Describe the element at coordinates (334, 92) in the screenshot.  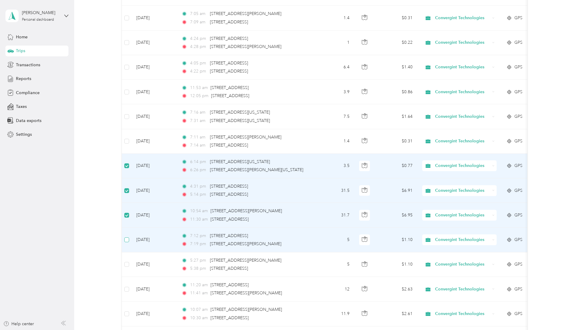
I see `td: 3.9` at that location.